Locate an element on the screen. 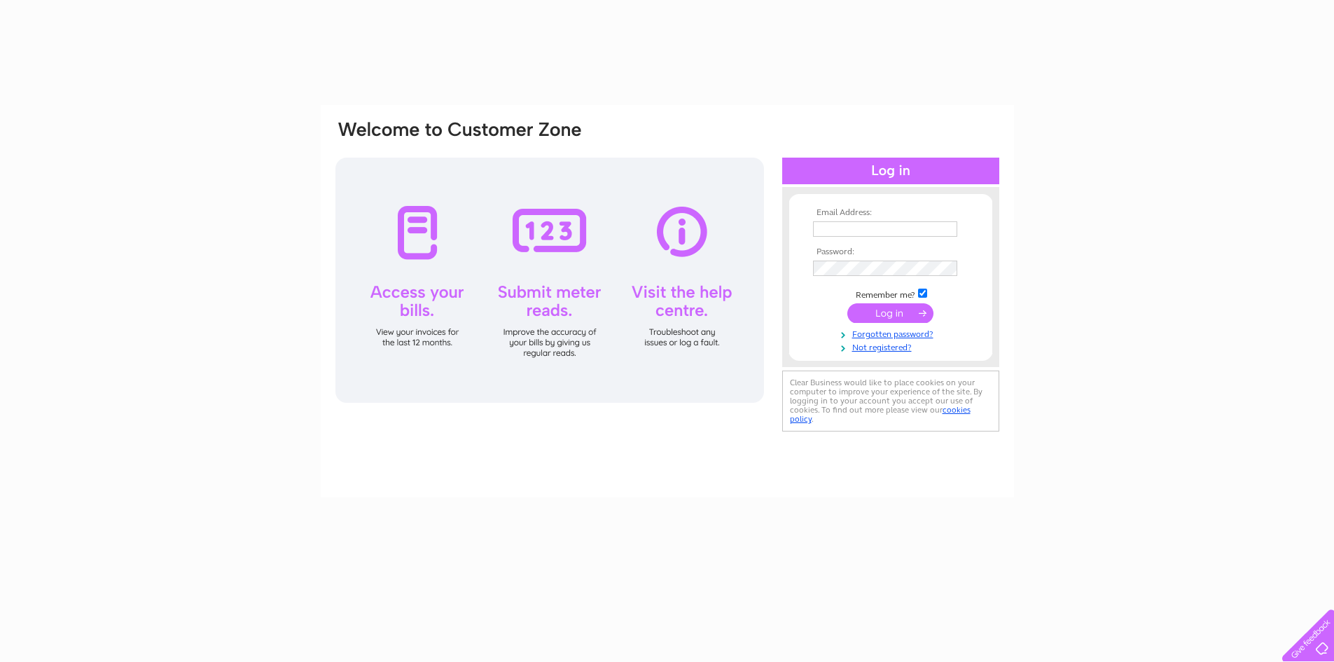 The width and height of the screenshot is (1334, 662). th: Email Address: is located at coordinates (891, 213).